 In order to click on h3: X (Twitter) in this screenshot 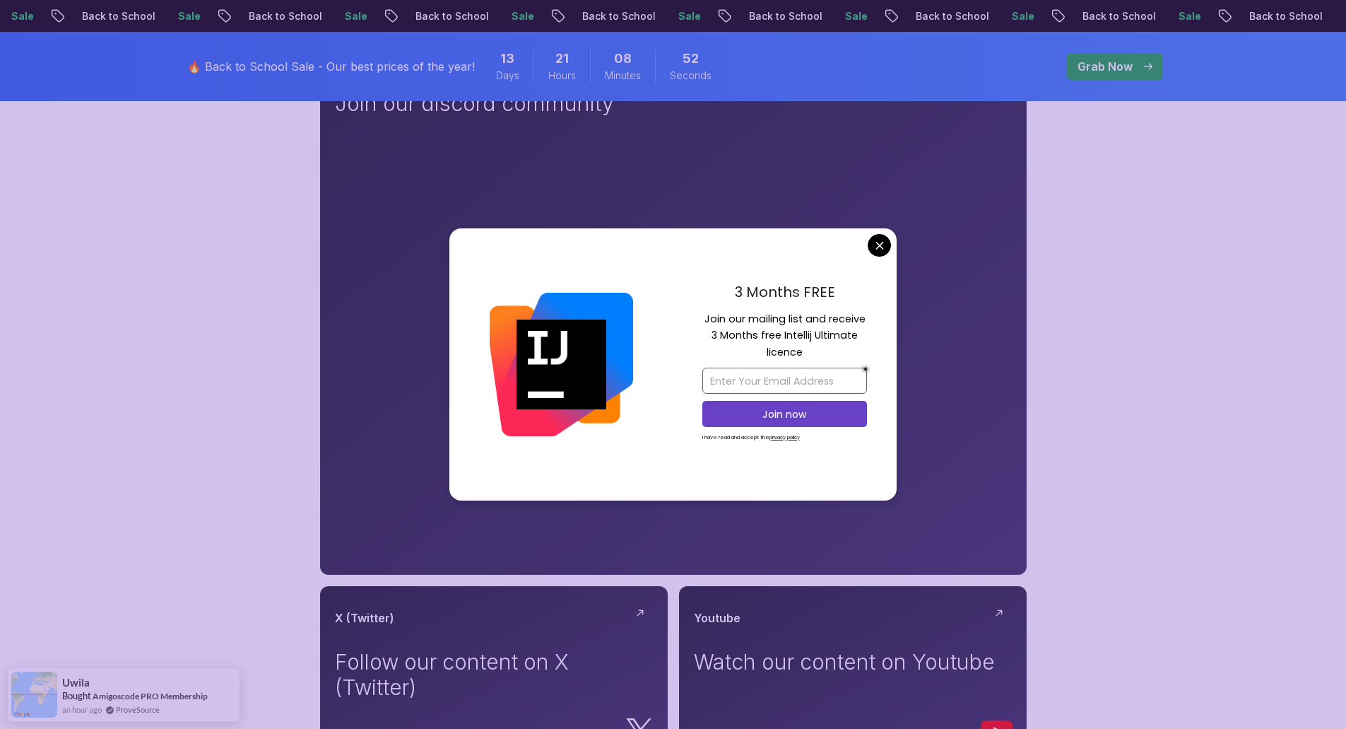, I will do `click(365, 618)`.